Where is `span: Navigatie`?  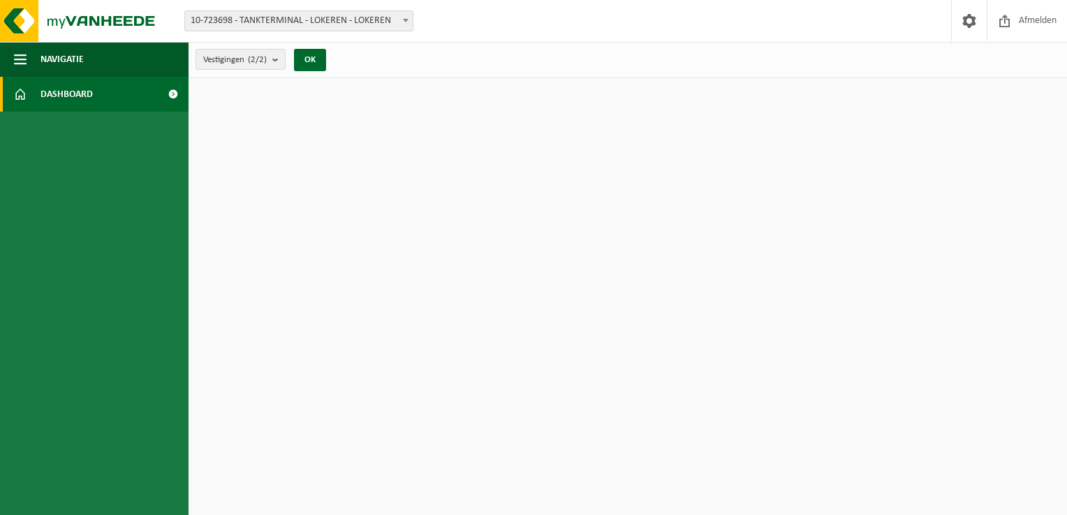 span: Navigatie is located at coordinates (62, 59).